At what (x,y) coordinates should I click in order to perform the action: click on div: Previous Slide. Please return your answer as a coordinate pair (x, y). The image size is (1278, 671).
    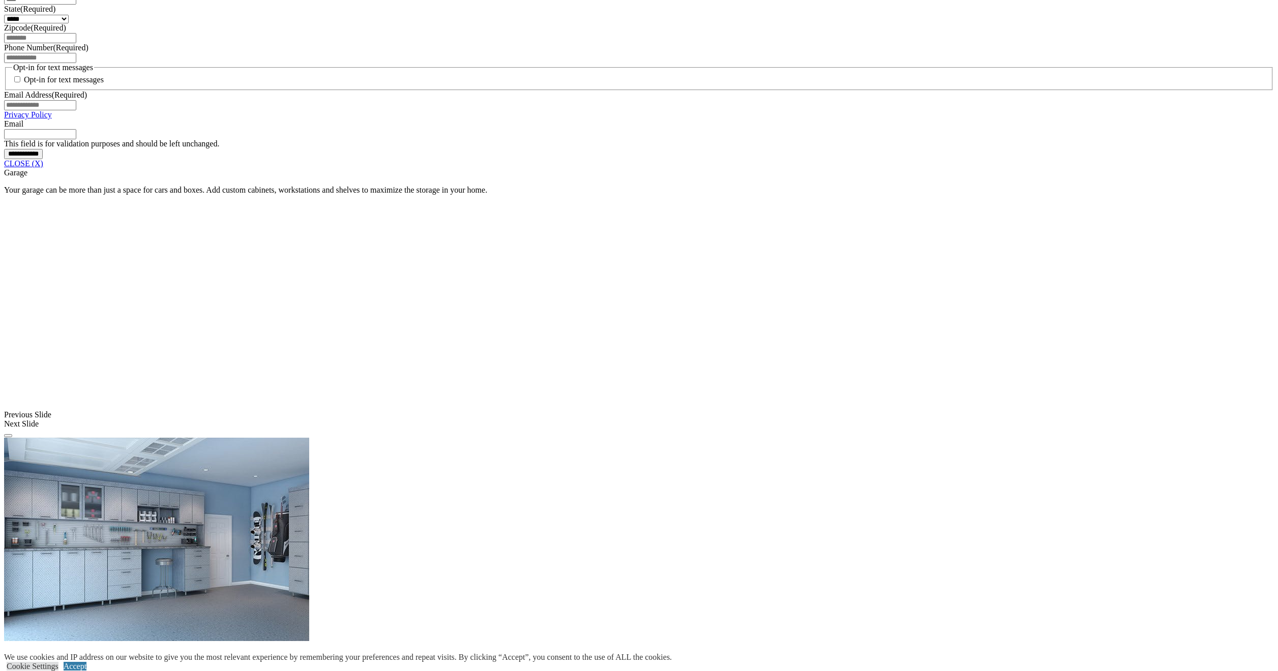
    Looking at the image, I should click on (639, 415).